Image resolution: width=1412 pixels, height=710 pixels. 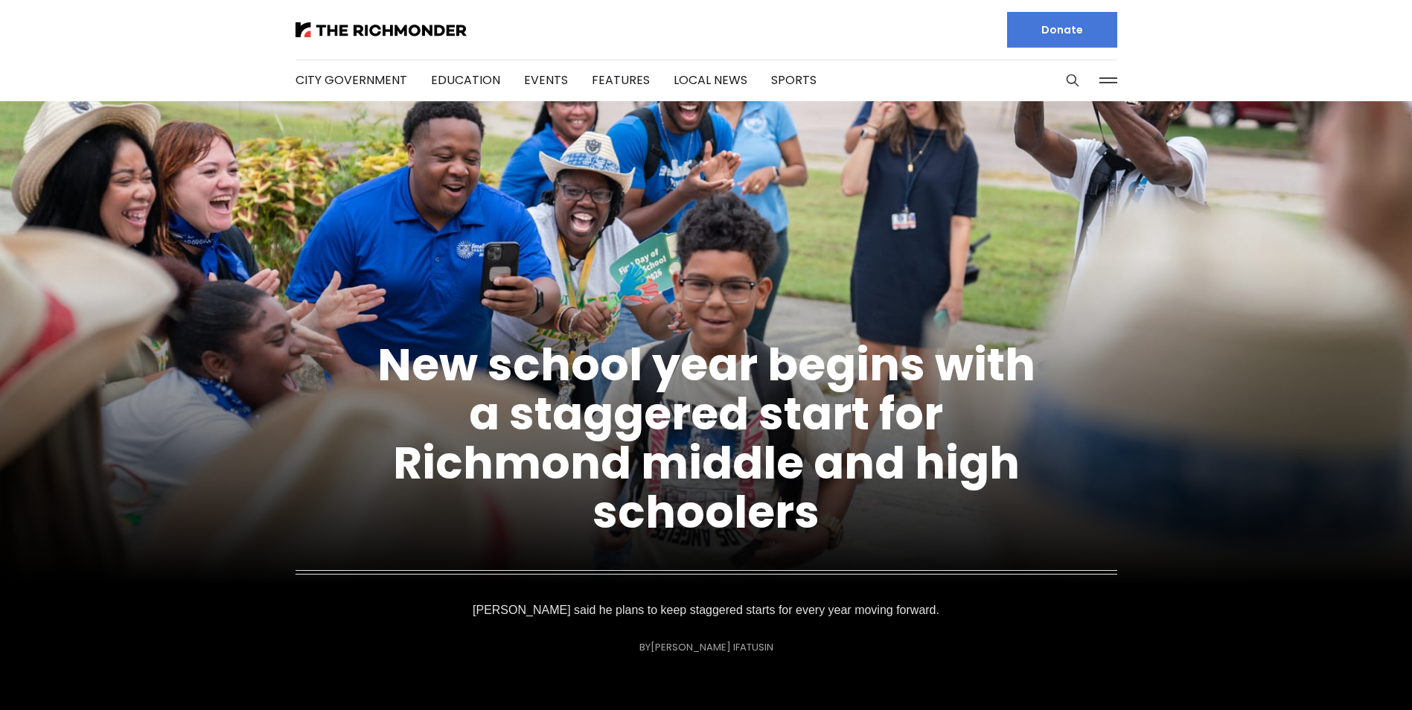 What do you see at coordinates (1073, 80) in the screenshot?
I see `button: Search this site` at bounding box center [1073, 80].